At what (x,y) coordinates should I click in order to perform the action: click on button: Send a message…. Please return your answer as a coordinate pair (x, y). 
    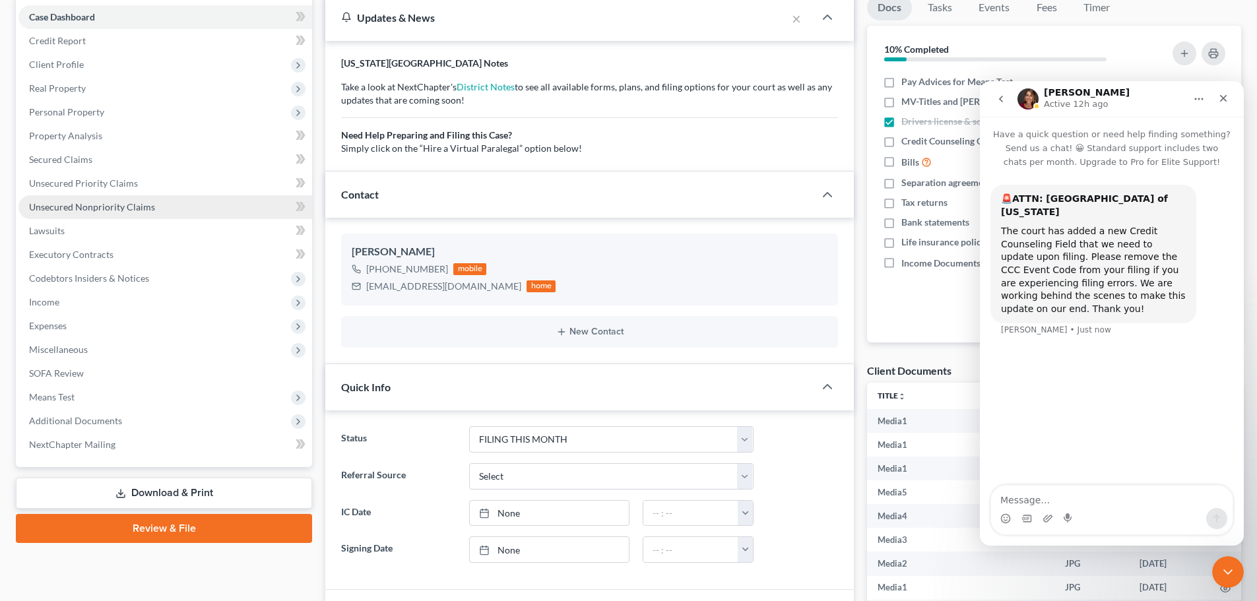
    Looking at the image, I should click on (237, 438).